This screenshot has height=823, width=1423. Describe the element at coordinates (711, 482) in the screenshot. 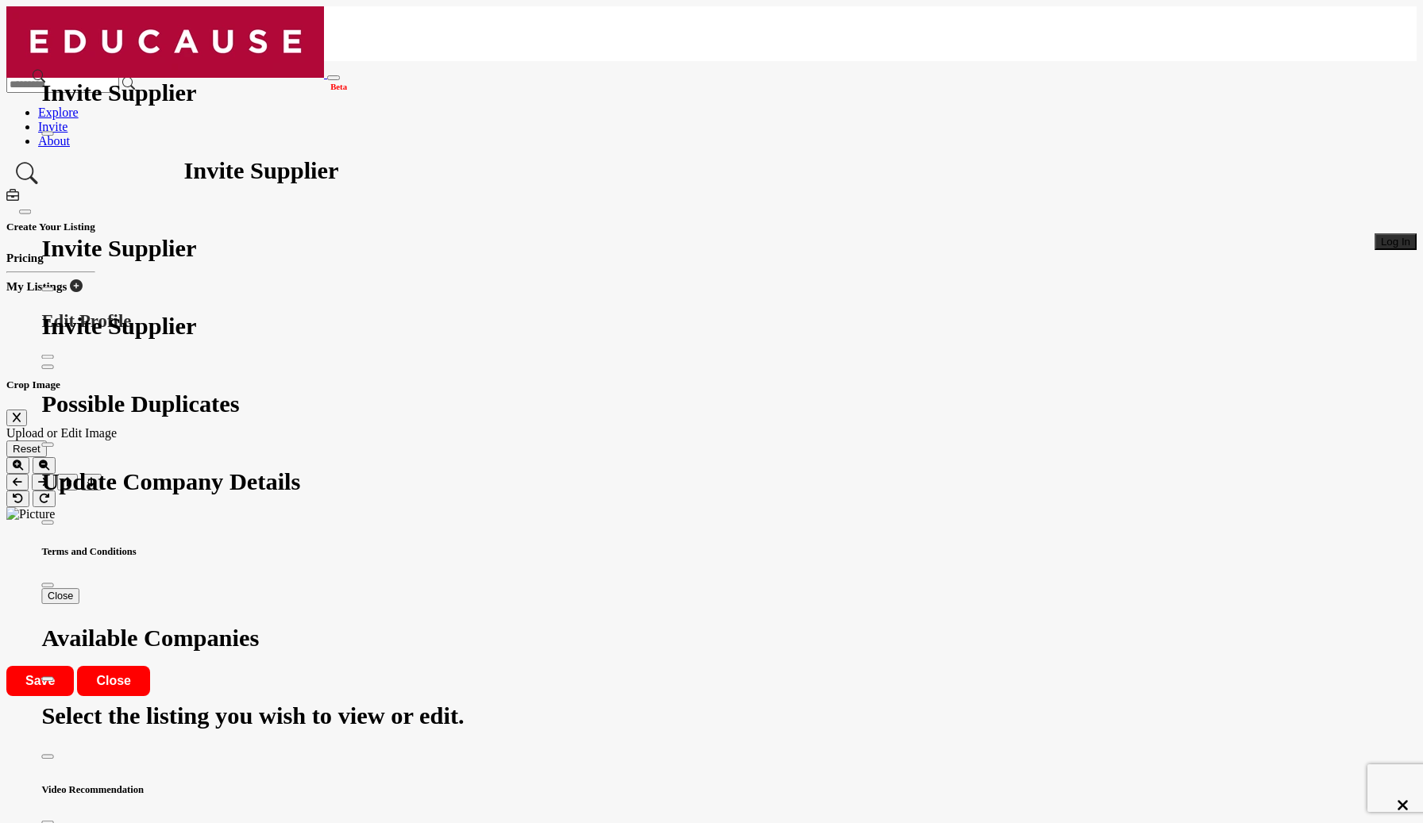

I see `h1: Update Company Details` at that location.